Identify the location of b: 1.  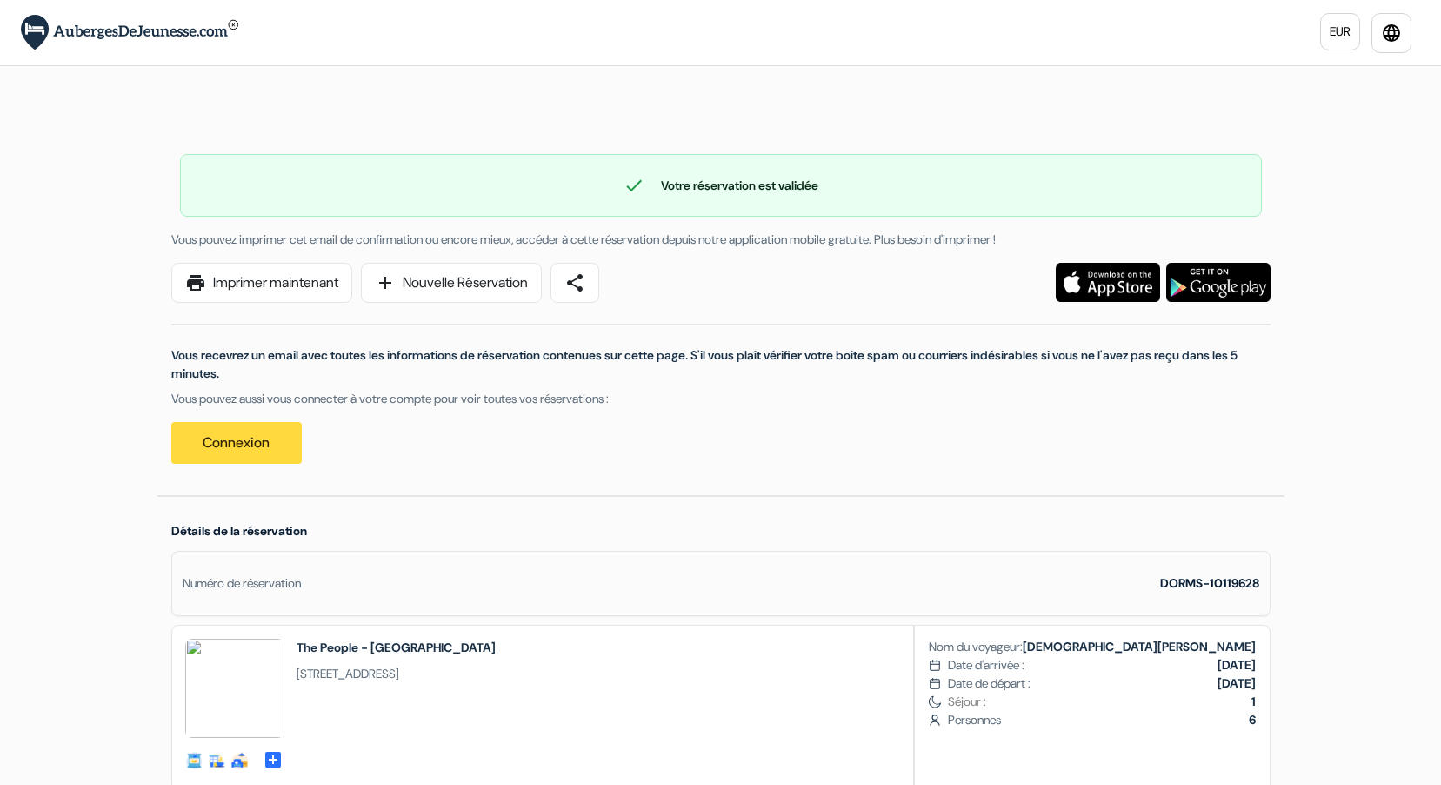
(1253, 701).